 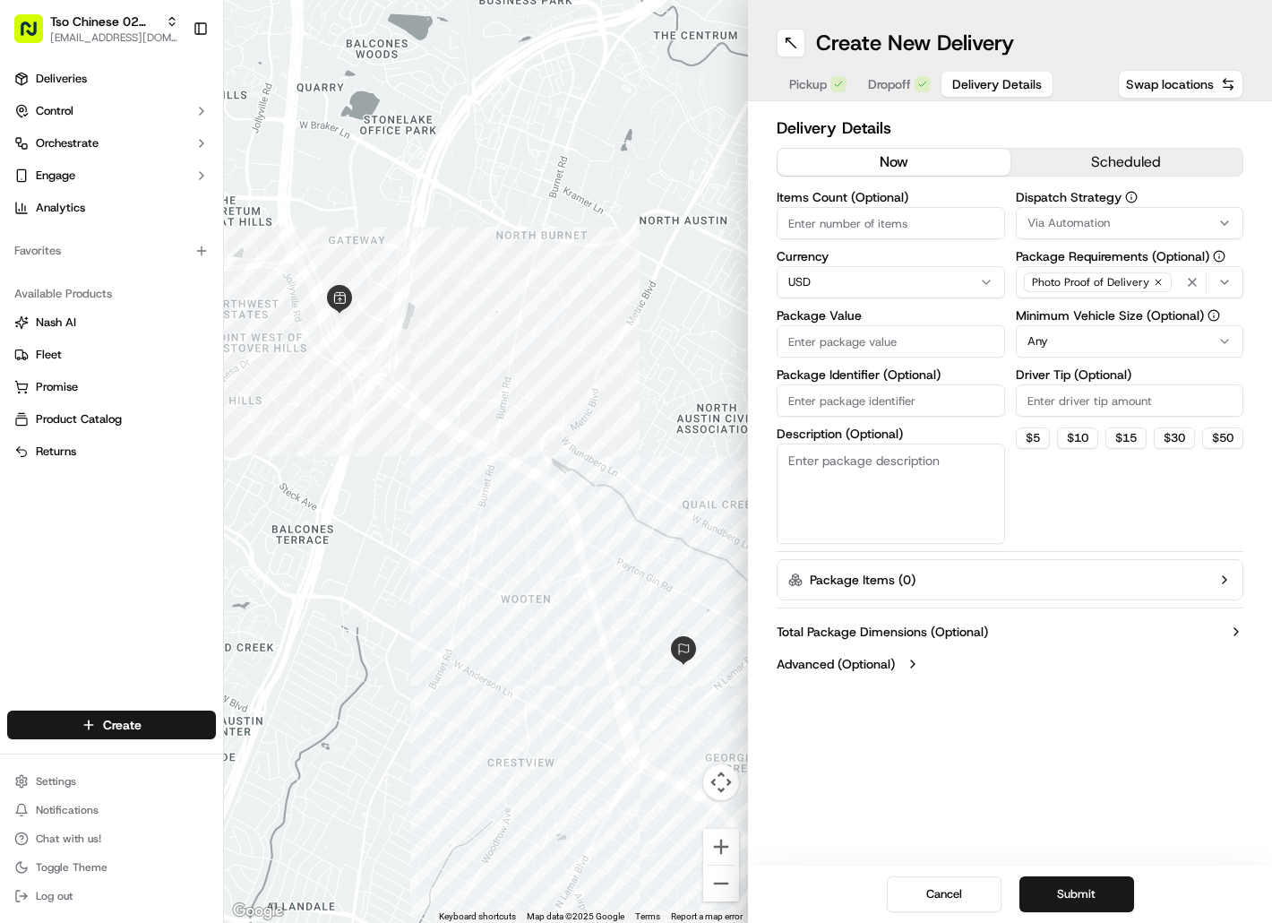 What do you see at coordinates (111, 419) in the screenshot?
I see `button: Product Catalog` at bounding box center [111, 419].